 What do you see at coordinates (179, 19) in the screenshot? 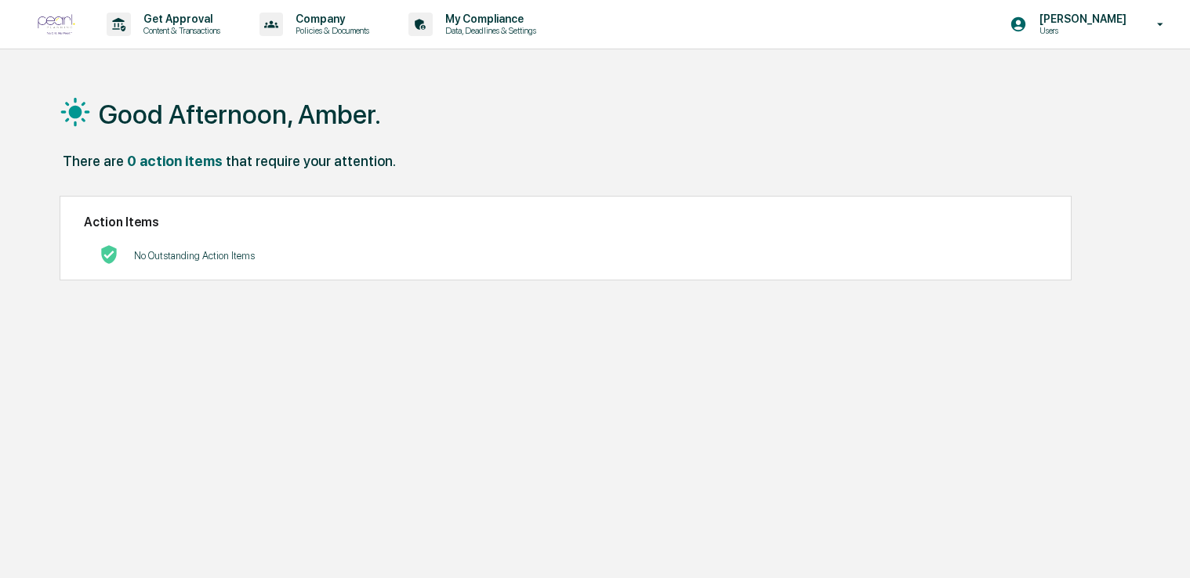
I see `p: Get Approval` at bounding box center [179, 19].